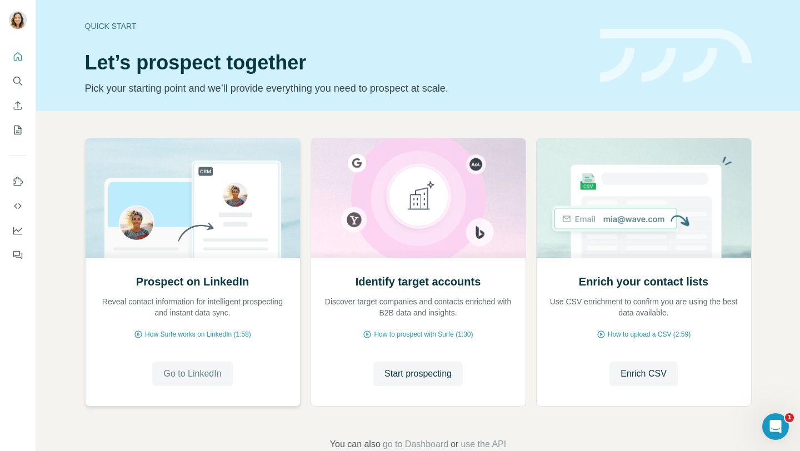 The width and height of the screenshot is (800, 451). What do you see at coordinates (484, 445) in the screenshot?
I see `span: use the API` at bounding box center [484, 445].